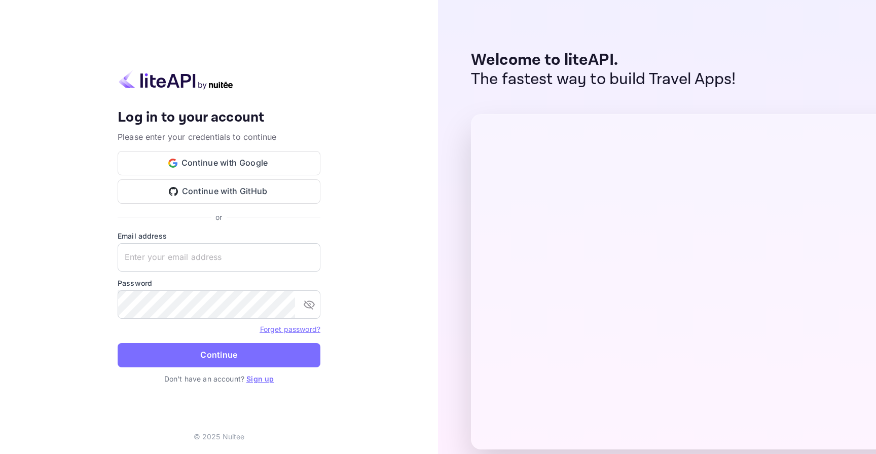 Image resolution: width=876 pixels, height=454 pixels. What do you see at coordinates (219, 118) in the screenshot?
I see `h4: Log in to your account` at bounding box center [219, 118].